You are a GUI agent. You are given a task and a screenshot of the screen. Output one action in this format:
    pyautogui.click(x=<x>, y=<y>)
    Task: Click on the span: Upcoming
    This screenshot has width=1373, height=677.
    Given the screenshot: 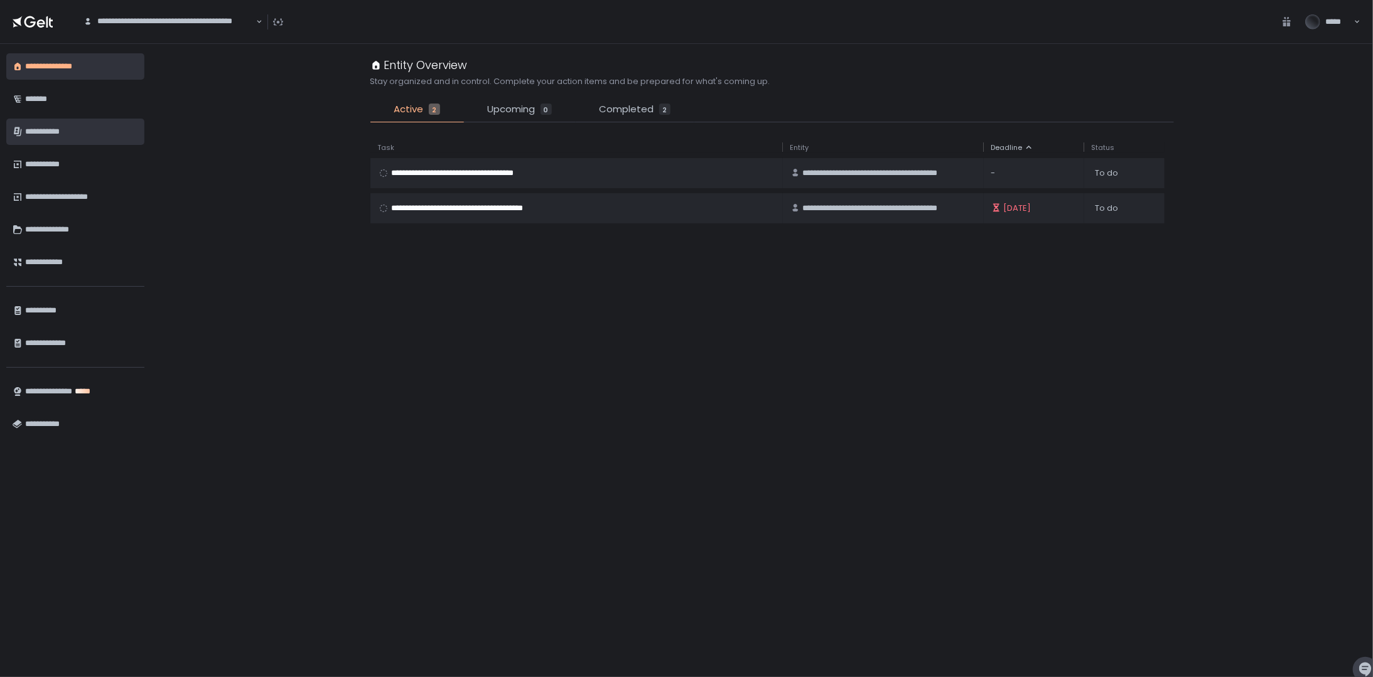 What is the action you would take?
    pyautogui.click(x=512, y=109)
    